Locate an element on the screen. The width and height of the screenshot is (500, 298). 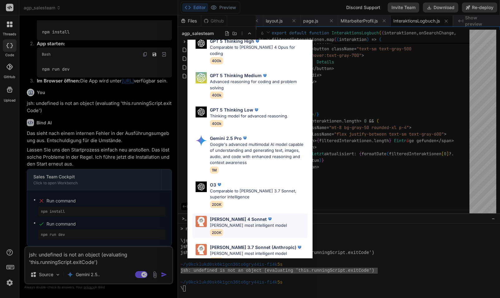
p: GPT 5 Thinking Medium is located at coordinates (236, 75).